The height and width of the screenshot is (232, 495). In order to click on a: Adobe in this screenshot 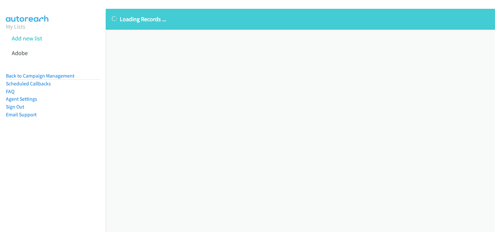, I will do `click(20, 53)`.